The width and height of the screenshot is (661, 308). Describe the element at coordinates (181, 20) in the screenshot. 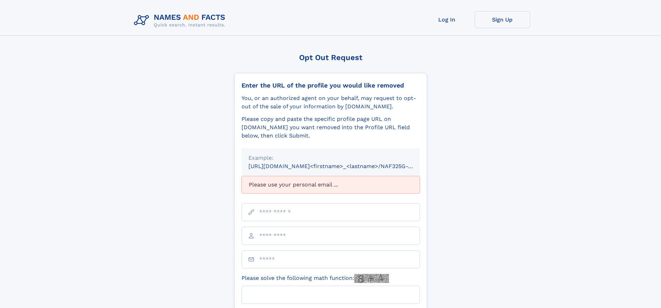

I see `img: Logo Names and Facts` at that location.